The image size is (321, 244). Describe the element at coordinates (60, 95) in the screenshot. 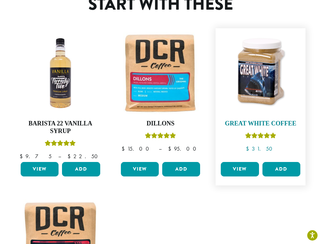

I see `a: Barista 22 Vanilla SyrupRated 5.00 out of 5` at that location.